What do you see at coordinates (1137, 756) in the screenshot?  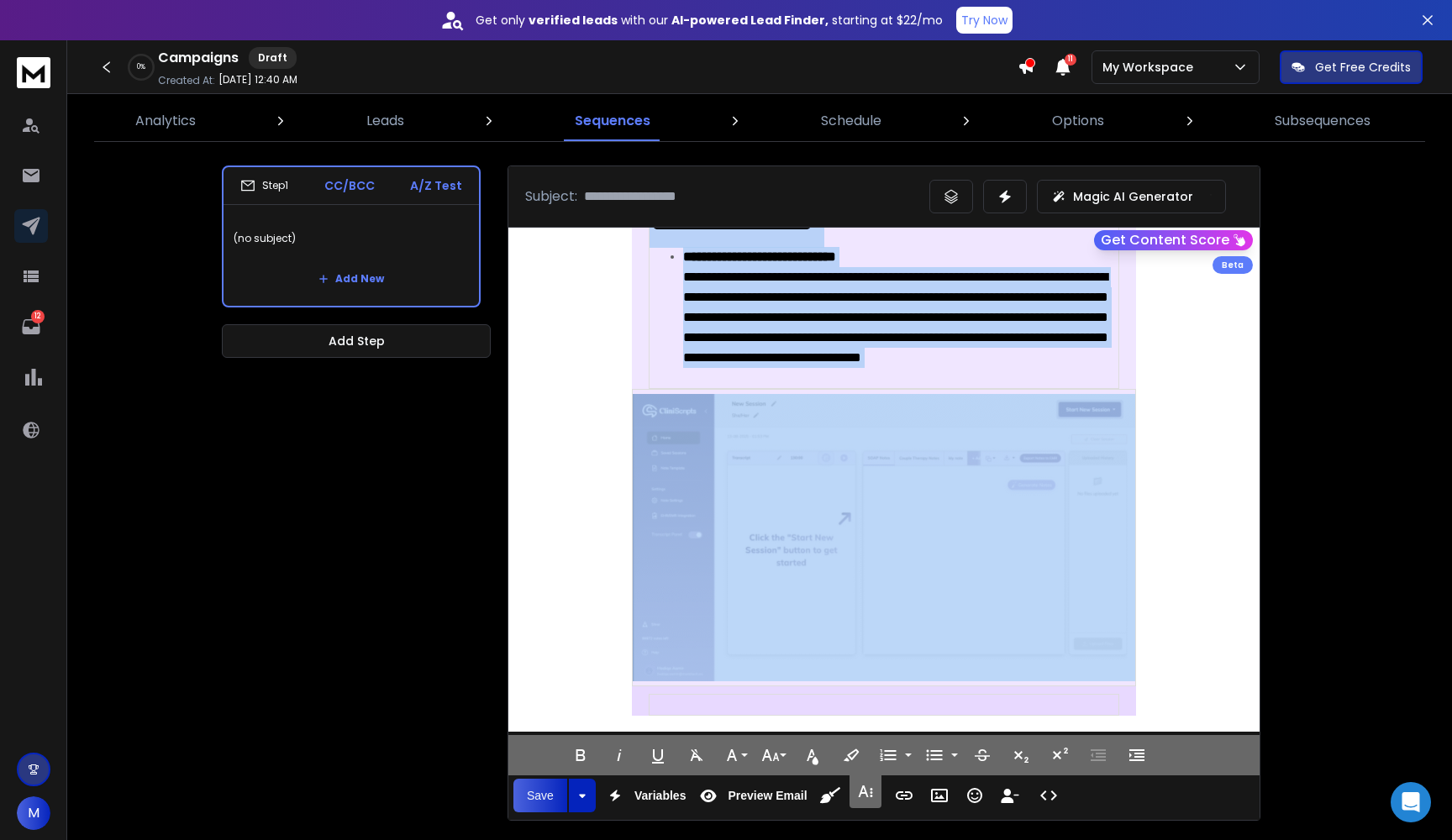 I see `button: Increase Indent (⌘])` at bounding box center [1137, 756].